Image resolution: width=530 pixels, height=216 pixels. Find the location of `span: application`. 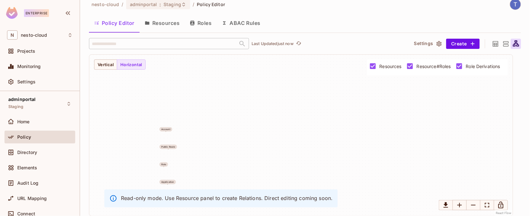

span: application is located at coordinates (167, 182).